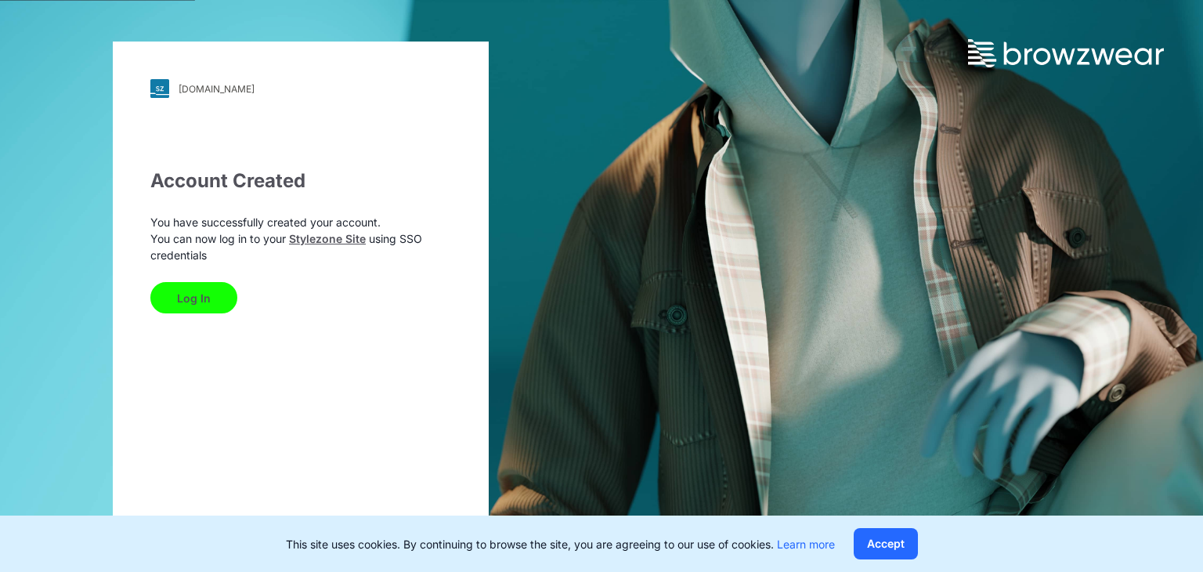  I want to click on img: svg+xml;base64,PHN2ZyB3aWR0aD0iMjgiIGhlaWdodD0iMjgiIHZpZXdCb3g9IjAgMCAyOCAyOCIgZmlsbD0ibm9uZSIgeG..., so click(160, 88).